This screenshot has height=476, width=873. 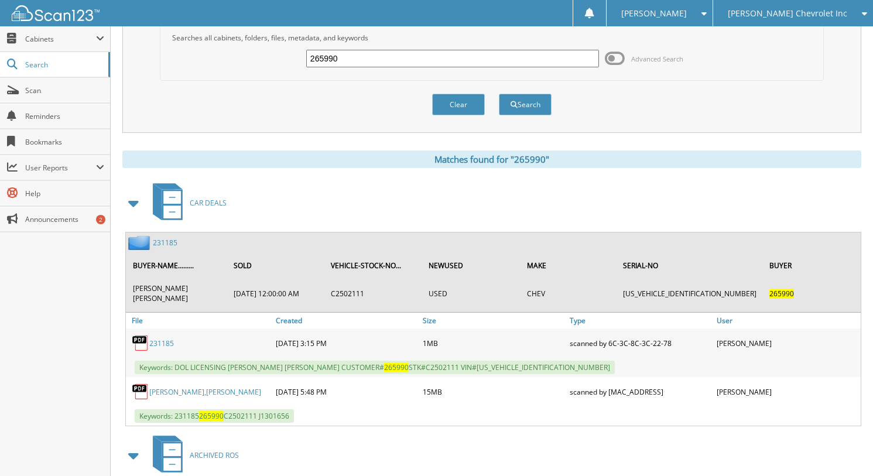 I want to click on a: Size, so click(x=493, y=320).